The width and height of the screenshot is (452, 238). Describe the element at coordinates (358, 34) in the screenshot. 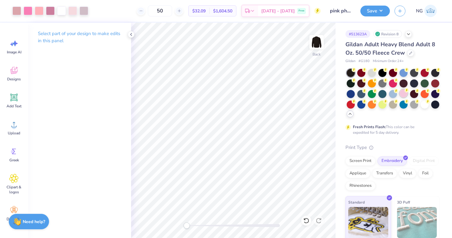

I see `div: # 513623A` at that location.